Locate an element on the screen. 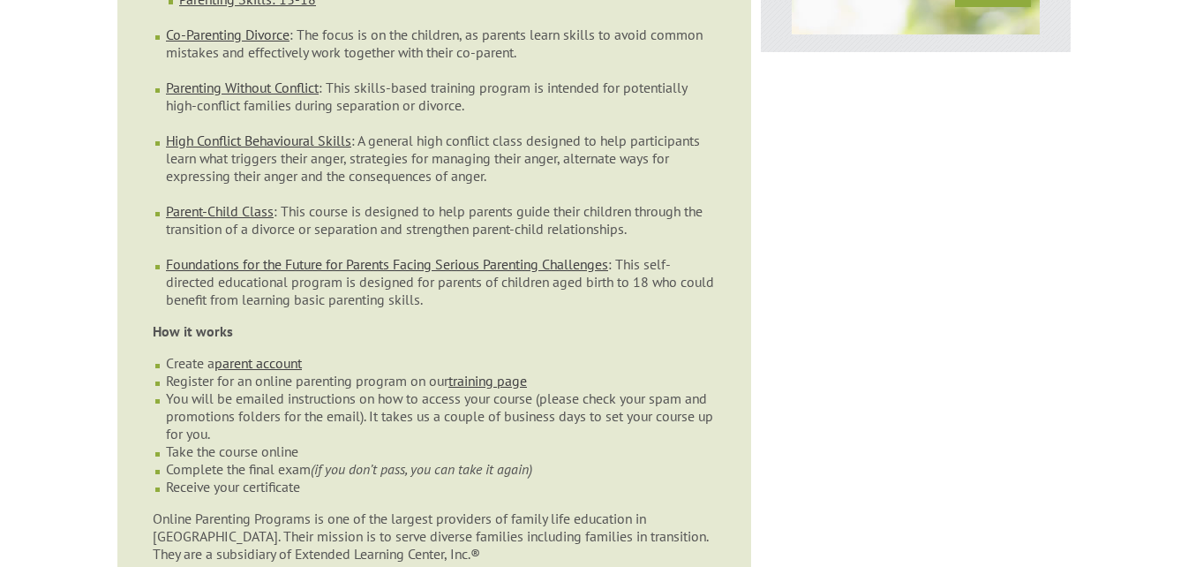 This screenshot has height=567, width=1188. p: Online Parenting Programs is one of the largest providers of family life education in [GEOGRAPHIC... is located at coordinates (434, 536).